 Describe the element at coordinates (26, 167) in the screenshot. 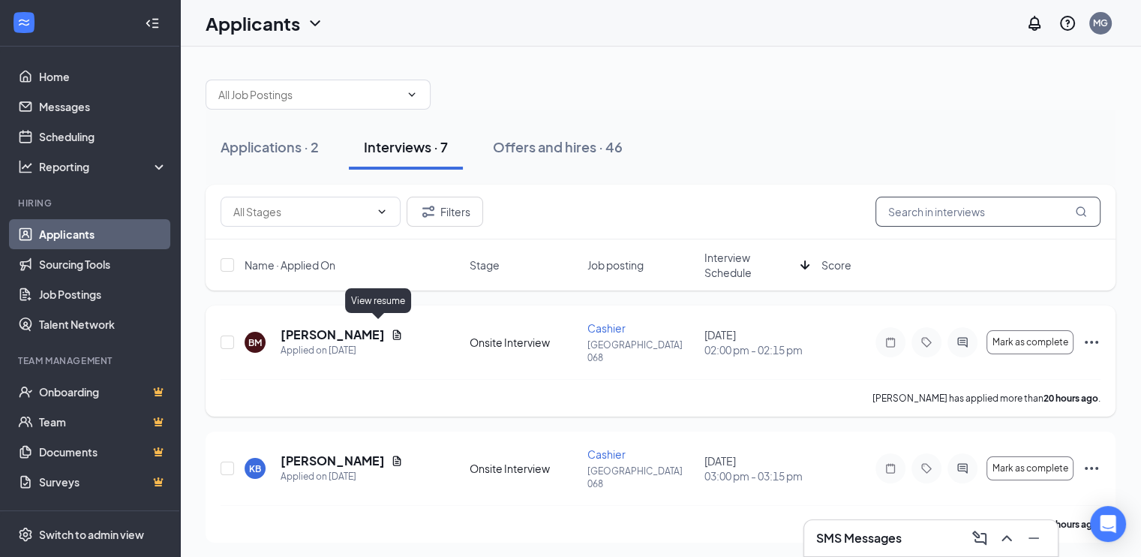

I see `svg: Analysis` at that location.